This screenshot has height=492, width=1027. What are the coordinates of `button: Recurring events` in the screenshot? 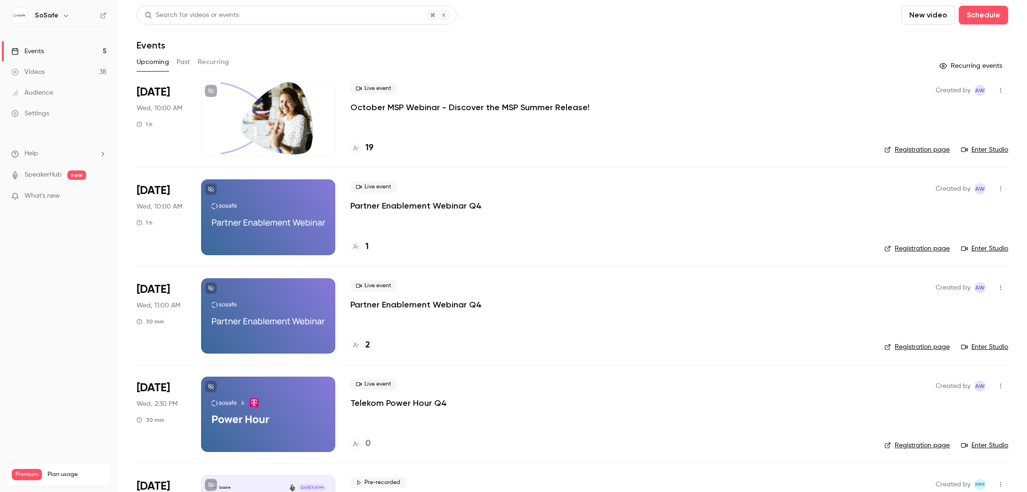 It's located at (972, 66).